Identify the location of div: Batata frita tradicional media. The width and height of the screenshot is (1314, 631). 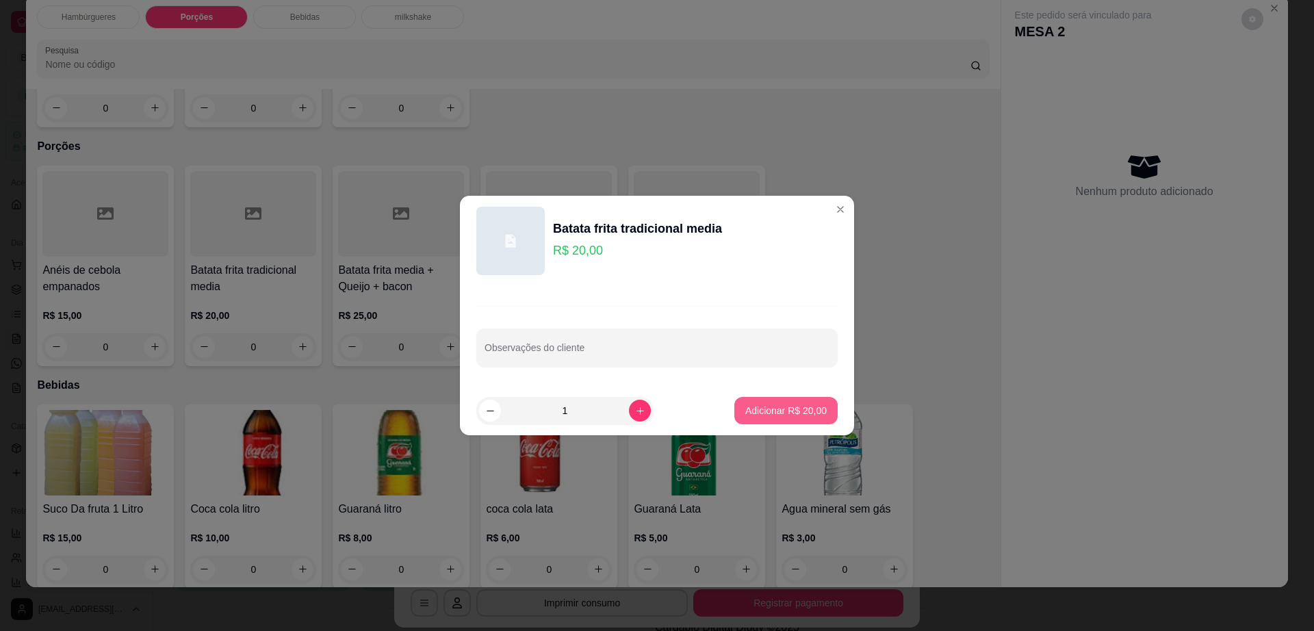
(637, 229).